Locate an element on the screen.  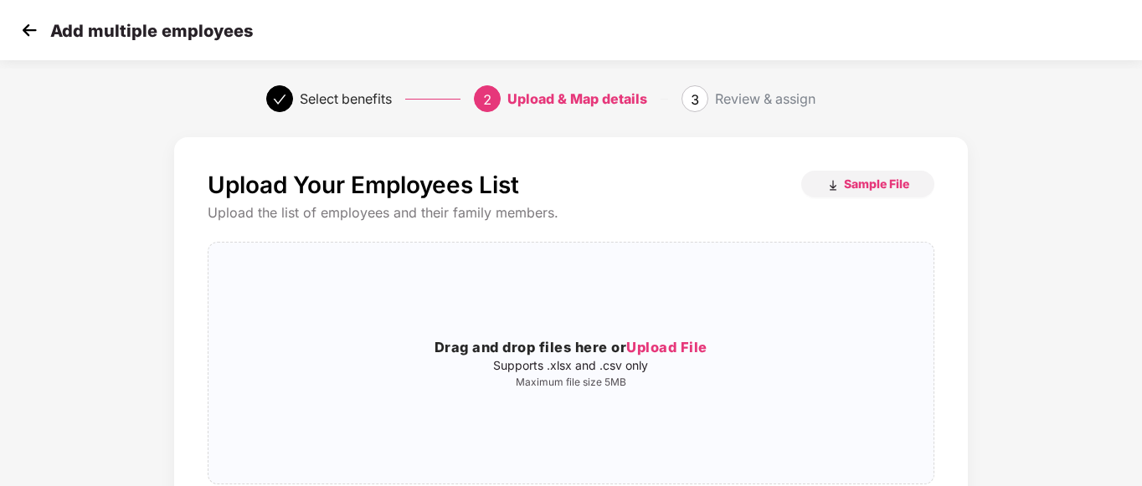
img: svg+xml;base64,PHN2ZyB4bWxucz0iaHR0cDovL3d3dy53My5vcmcvMjAwMC9zdmciIHdpZHRoPSIzMCIgaGVpZ2h0PSIzMC... is located at coordinates (29, 30).